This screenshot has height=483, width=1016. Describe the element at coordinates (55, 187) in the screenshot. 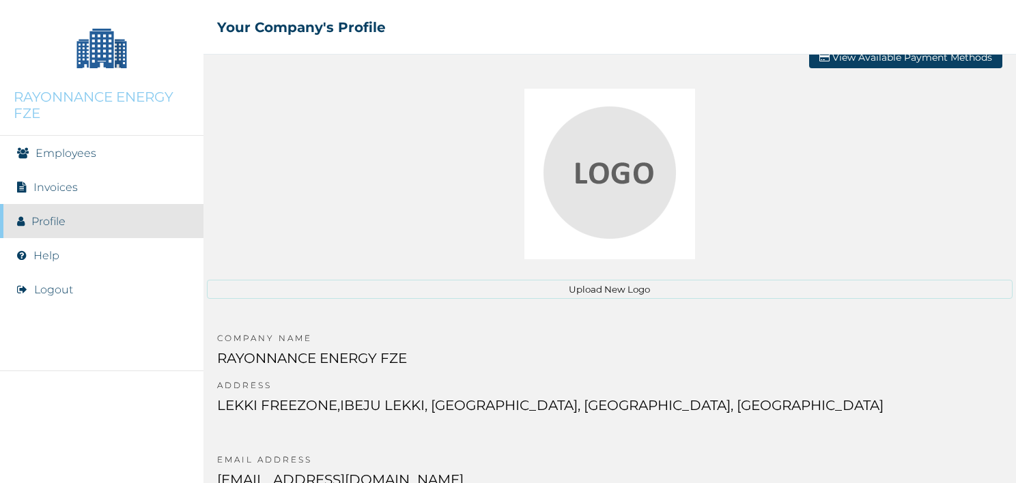

I see `a: Invoices` at that location.